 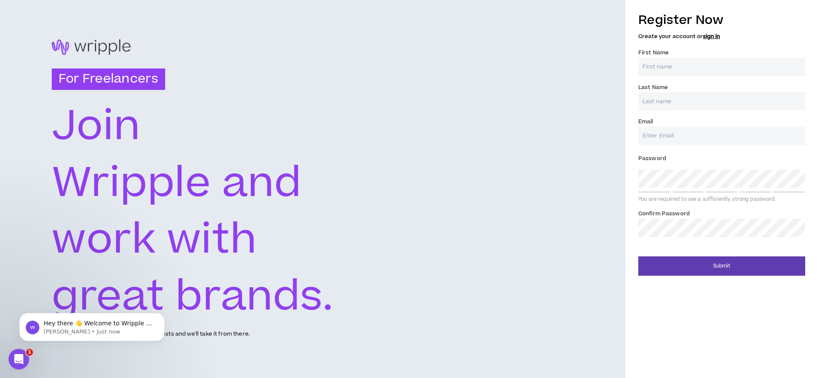 I want to click on input: Last name, so click(x=722, y=101).